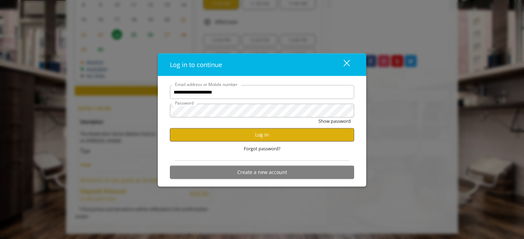 The height and width of the screenshot is (239, 524). What do you see at coordinates (262, 172) in the screenshot?
I see `button: Create a new account` at bounding box center [262, 172].